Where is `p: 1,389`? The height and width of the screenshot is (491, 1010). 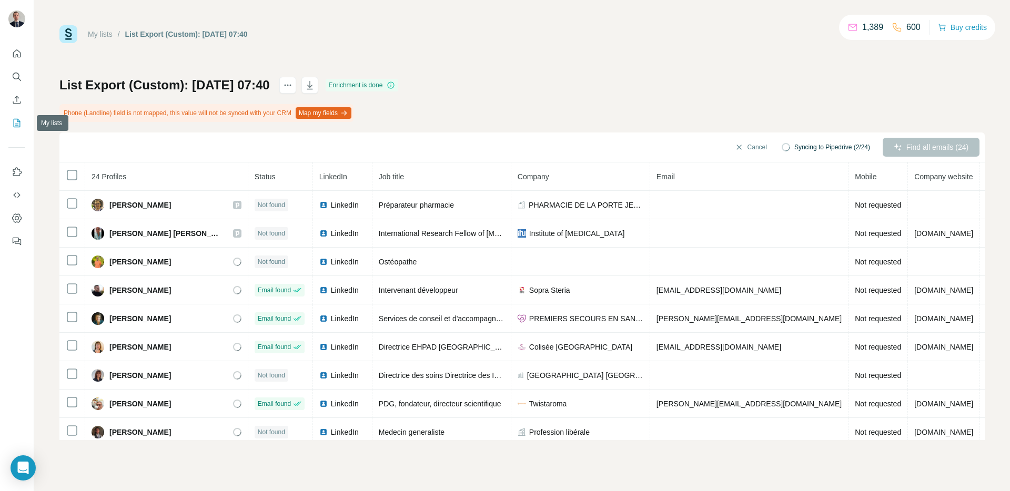
p: 1,389 is located at coordinates (872, 27).